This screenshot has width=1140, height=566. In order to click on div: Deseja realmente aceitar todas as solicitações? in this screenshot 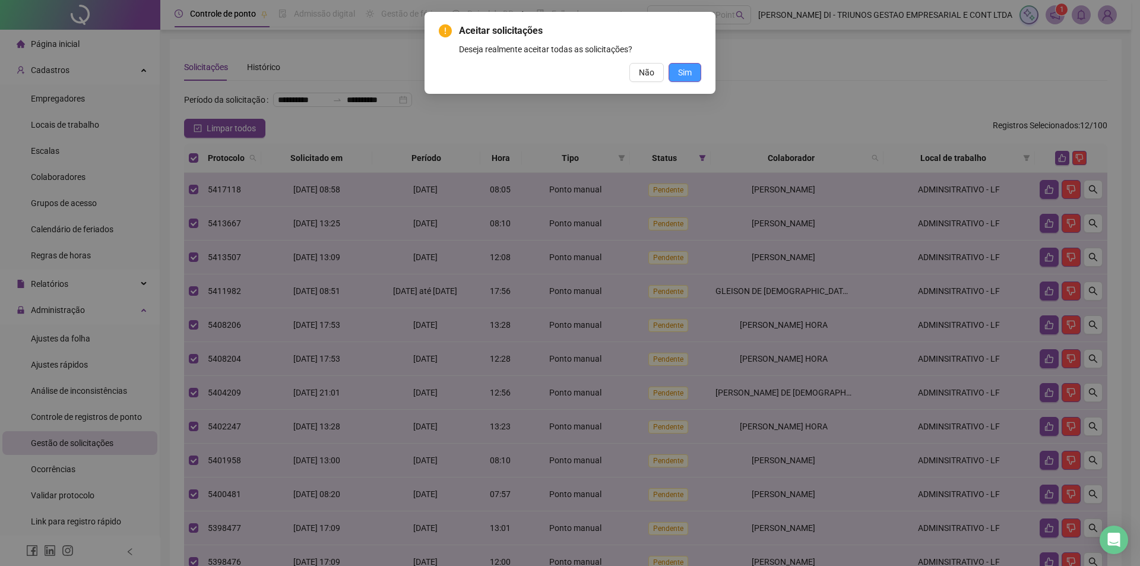, I will do `click(580, 49)`.